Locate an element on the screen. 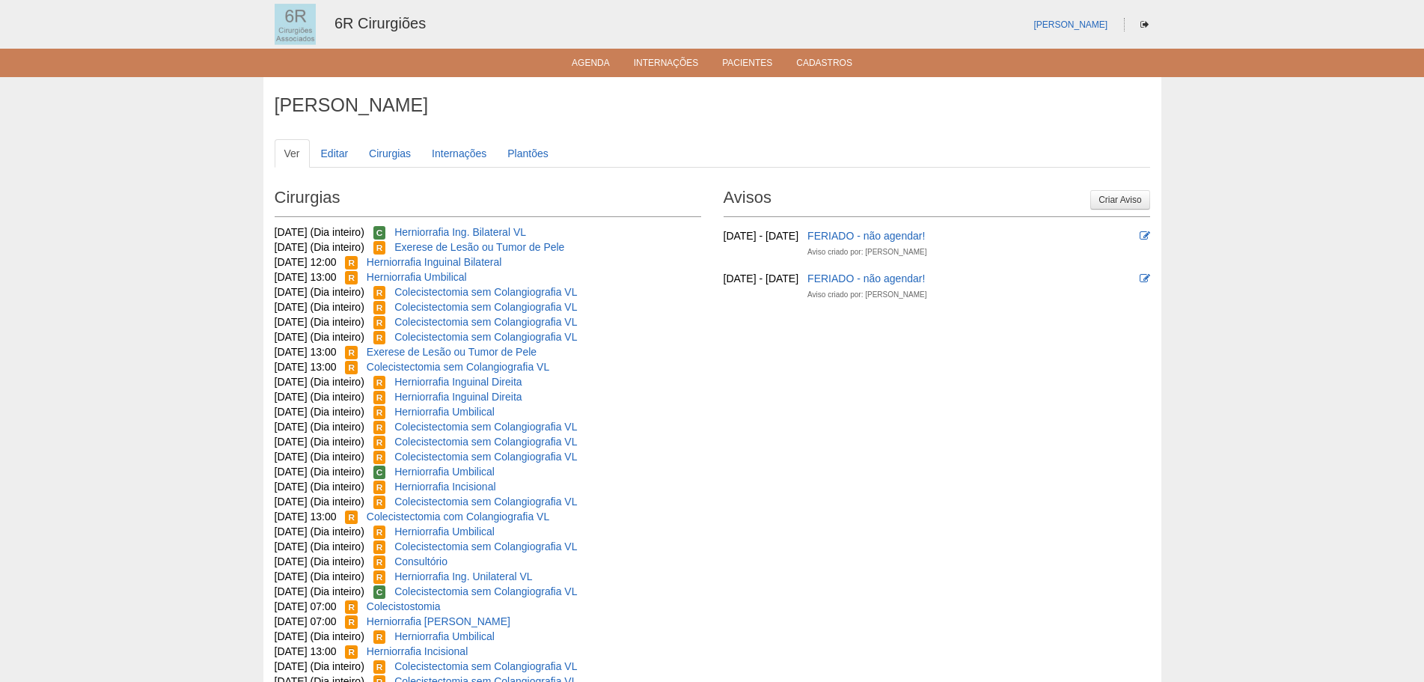 Image resolution: width=1424 pixels, height=682 pixels. a: Ver is located at coordinates (292, 153).